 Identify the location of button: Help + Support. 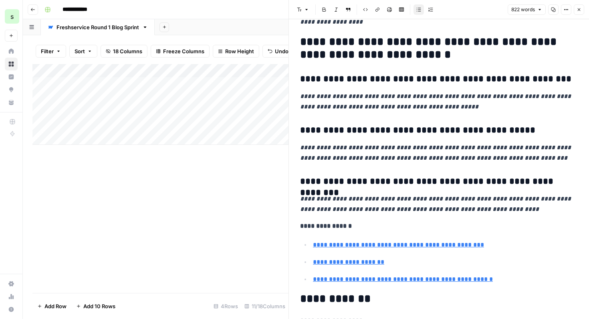
(11, 310).